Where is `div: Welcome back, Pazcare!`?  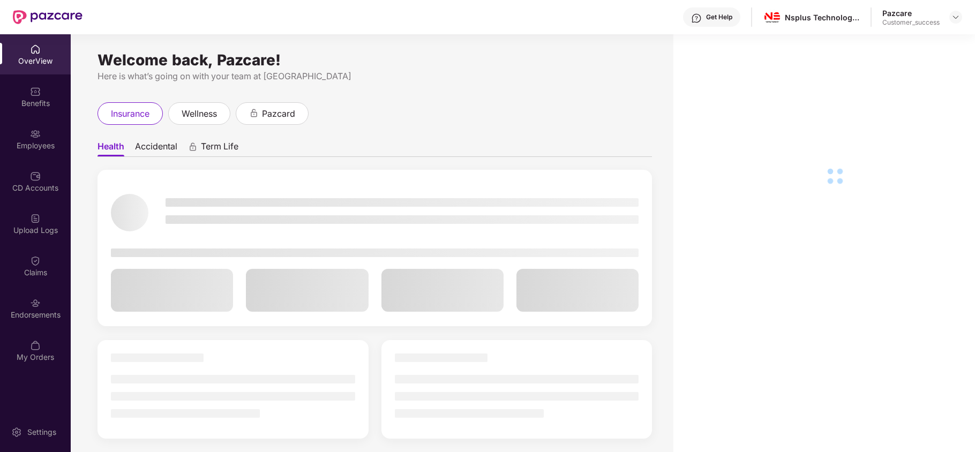 div: Welcome back, Pazcare! is located at coordinates (375, 60).